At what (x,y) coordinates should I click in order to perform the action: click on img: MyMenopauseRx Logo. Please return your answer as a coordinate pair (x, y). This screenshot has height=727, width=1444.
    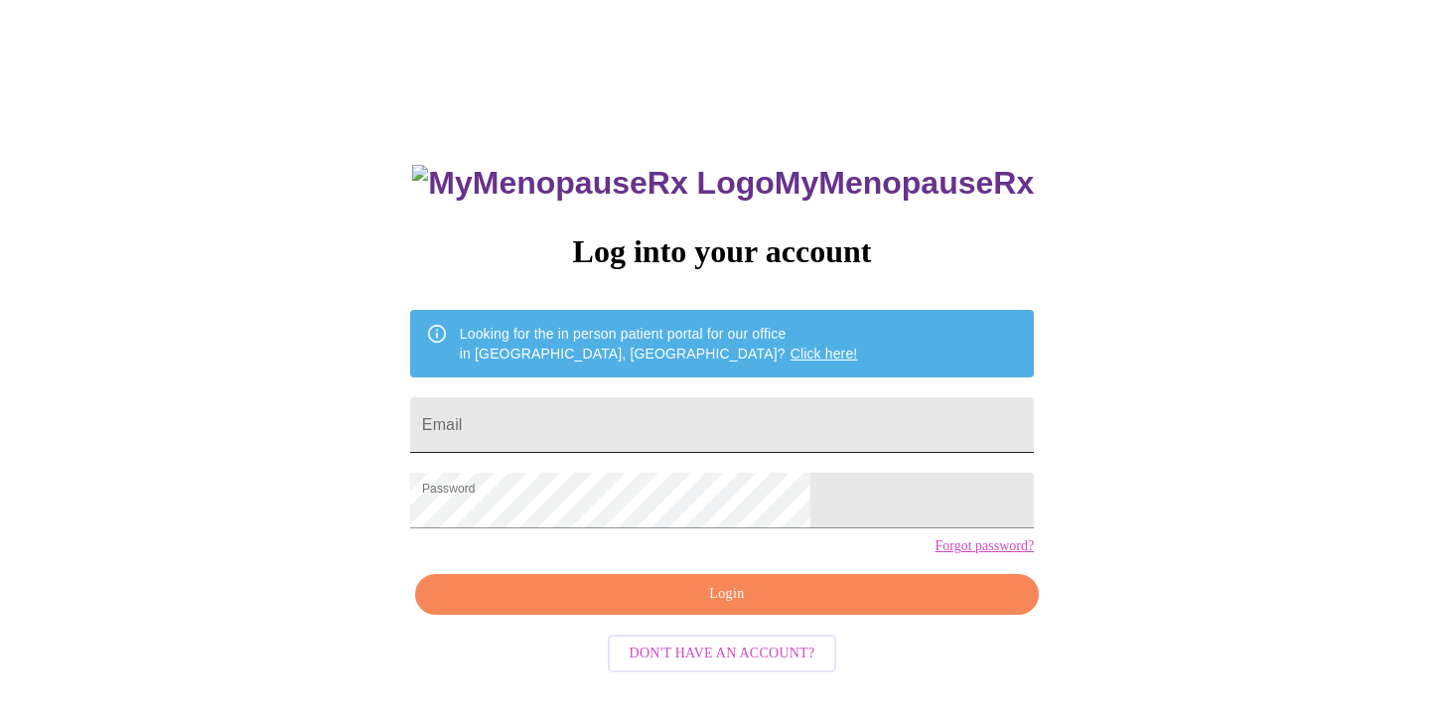
    Looking at the image, I should click on (593, 183).